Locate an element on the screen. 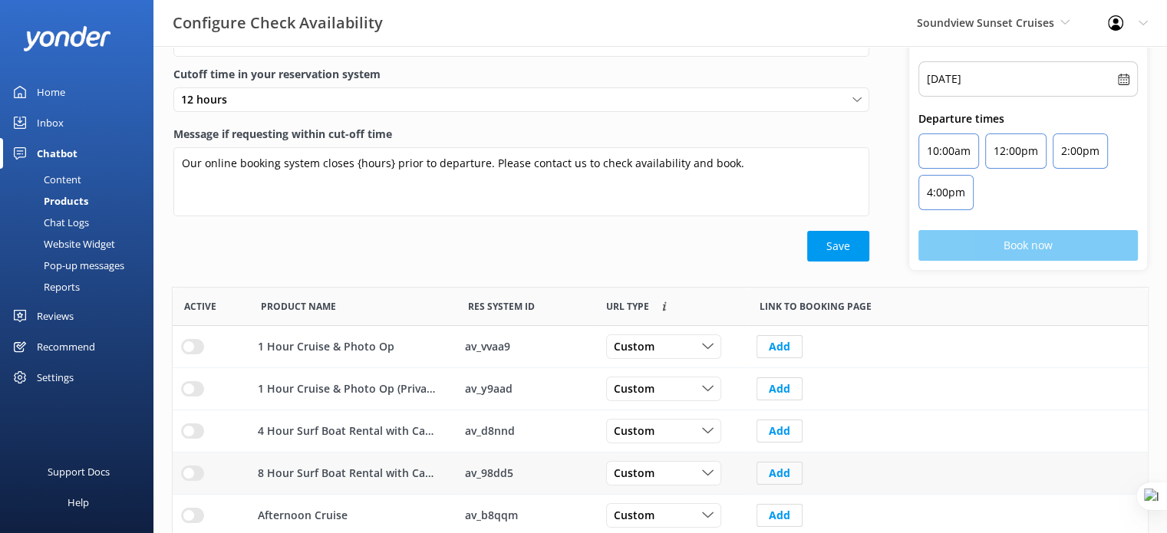 The width and height of the screenshot is (1167, 533). p: 12:00pm is located at coordinates (1016, 151).